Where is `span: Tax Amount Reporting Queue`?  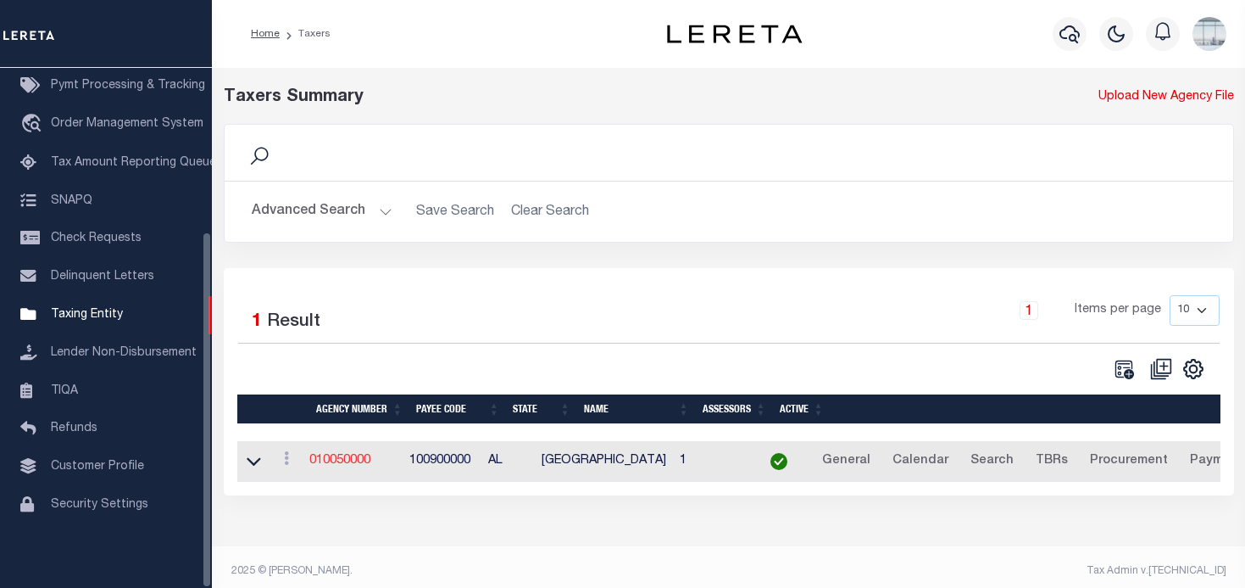
span: Tax Amount Reporting Queue is located at coordinates (133, 163).